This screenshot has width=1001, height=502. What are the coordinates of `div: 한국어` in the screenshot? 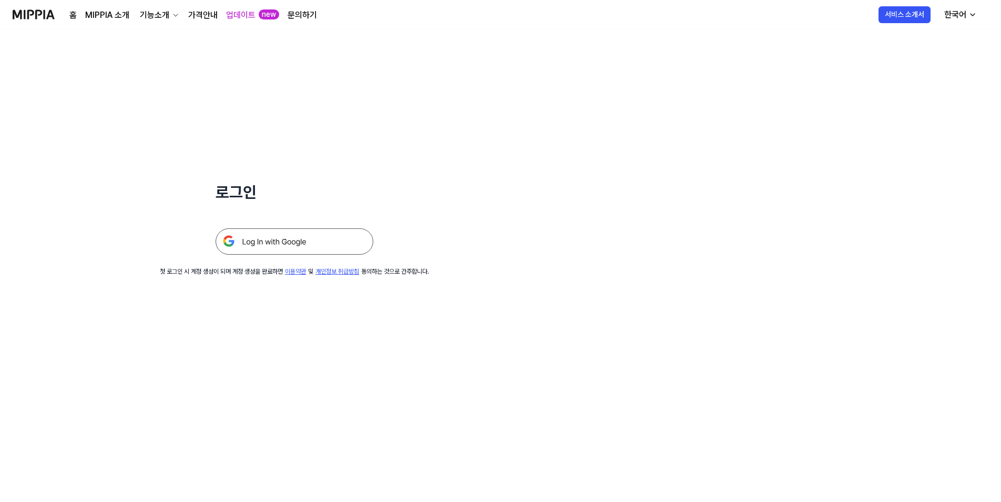 It's located at (955, 15).